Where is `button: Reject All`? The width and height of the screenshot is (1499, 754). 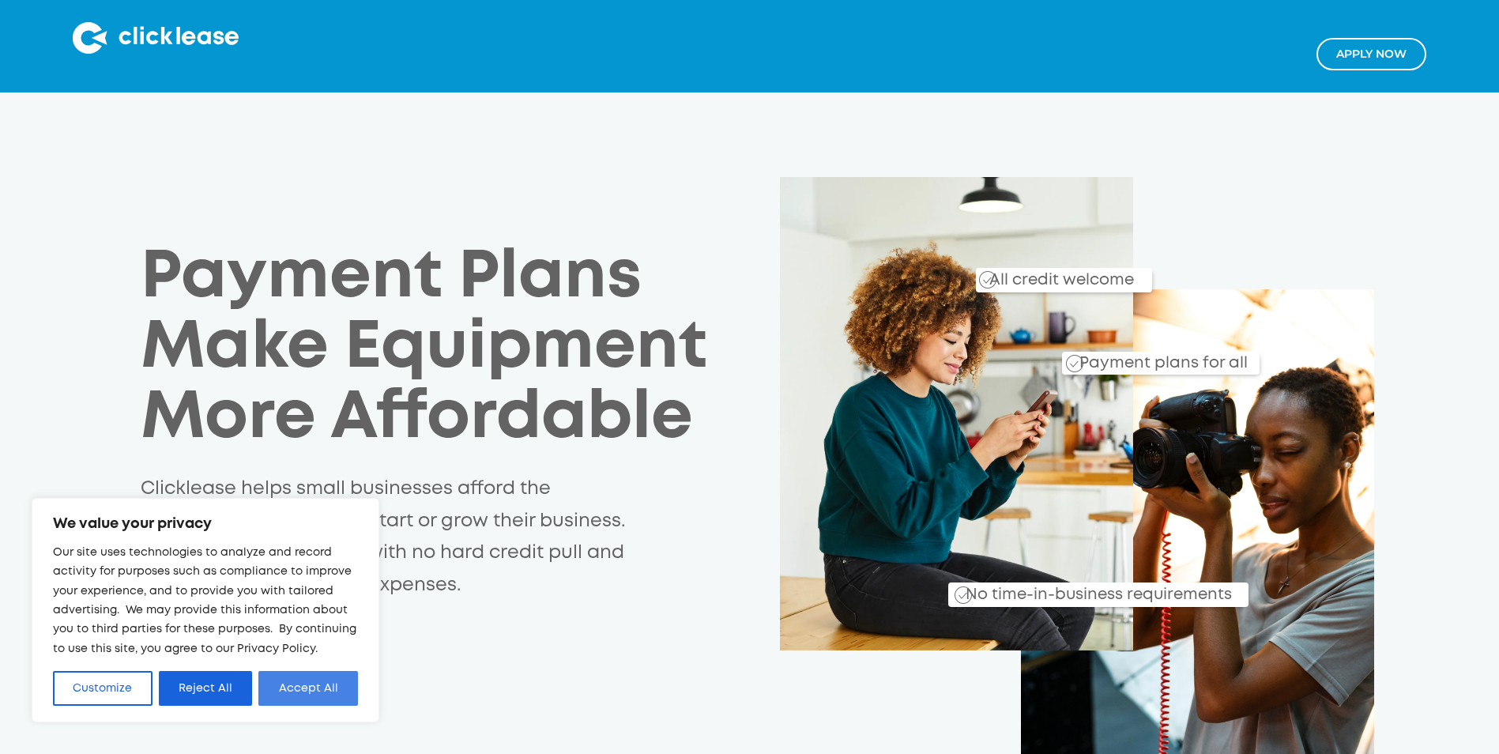 button: Reject All is located at coordinates (206, 688).